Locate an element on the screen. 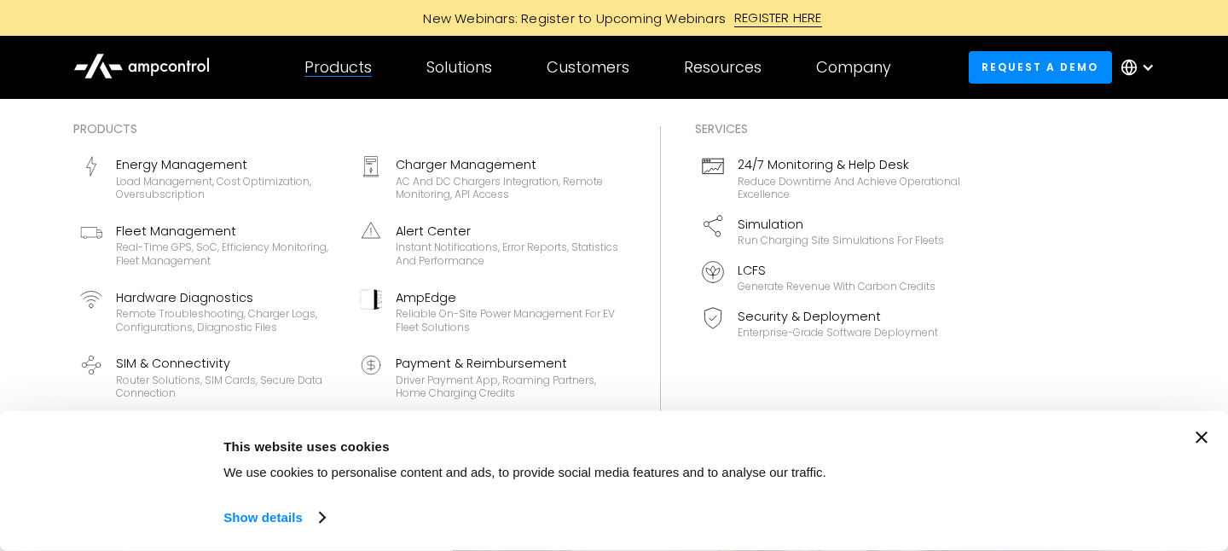  a: Energy ManagementLoad management, cost optimization, oversubscription is located at coordinates (210, 178).